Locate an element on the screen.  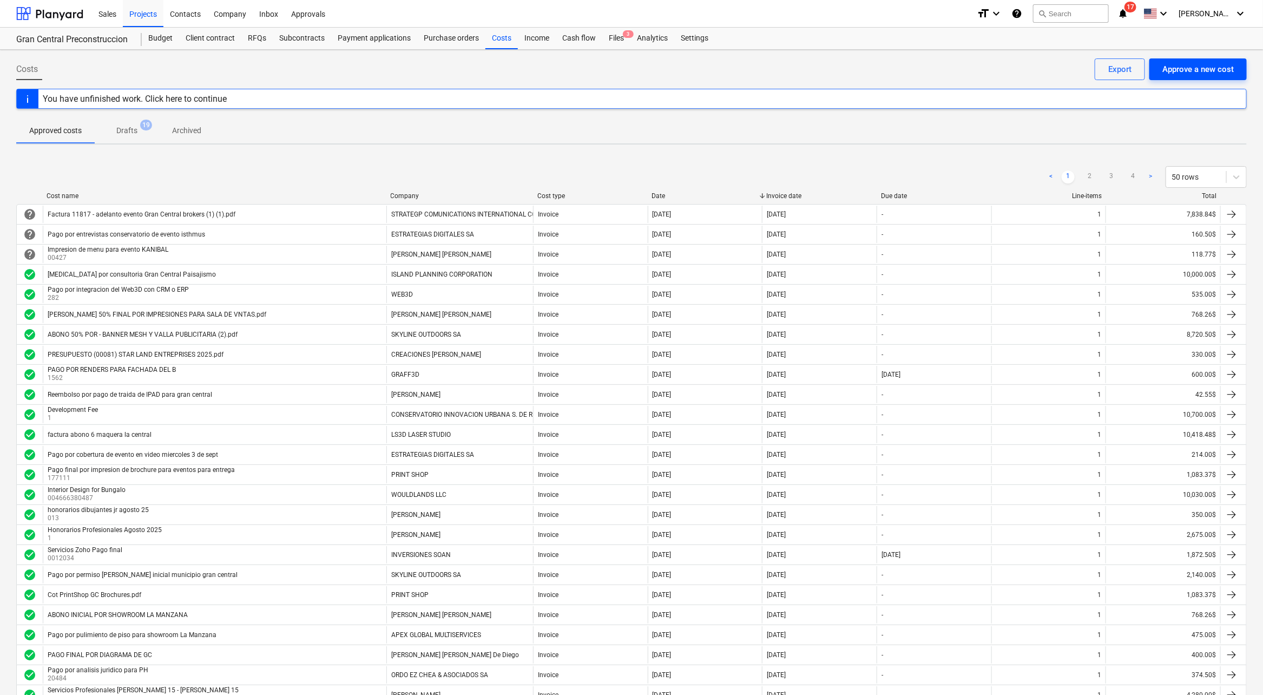
span: help is located at coordinates (30, 254).